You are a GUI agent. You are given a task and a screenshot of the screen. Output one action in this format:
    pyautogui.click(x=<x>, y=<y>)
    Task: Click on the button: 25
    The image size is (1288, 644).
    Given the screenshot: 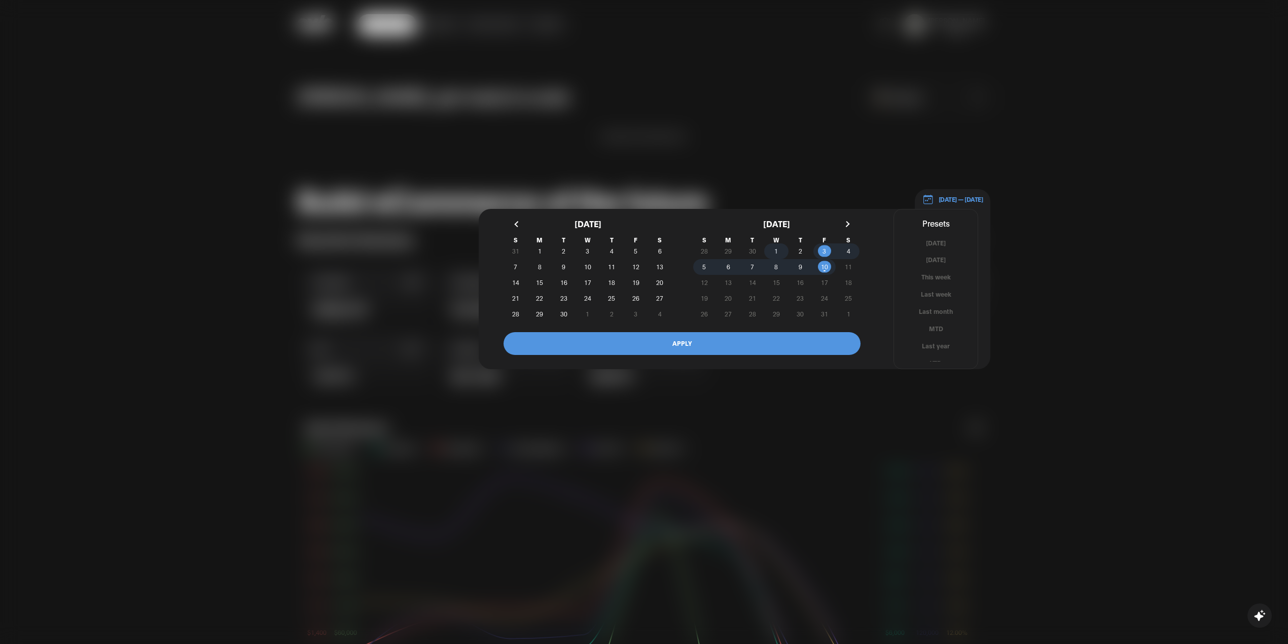 What is the action you would take?
    pyautogui.click(x=611, y=298)
    